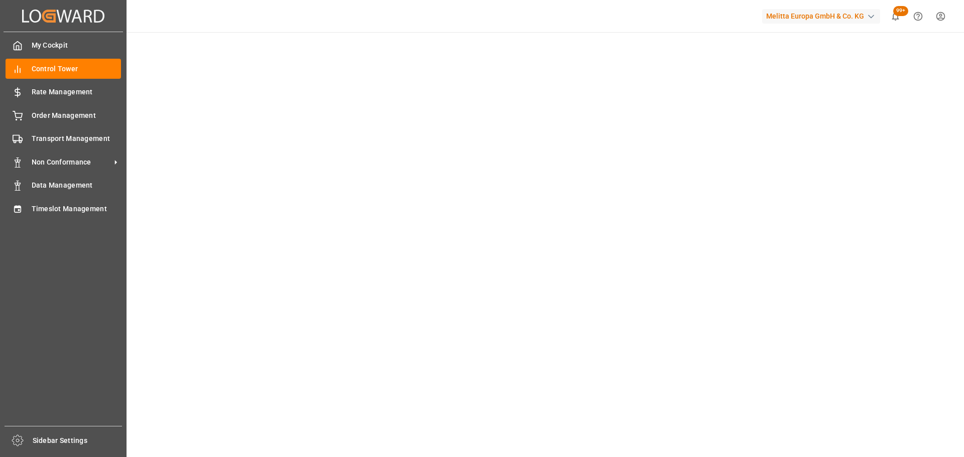 The height and width of the screenshot is (457, 964). I want to click on button: Help Center, so click(918, 16).